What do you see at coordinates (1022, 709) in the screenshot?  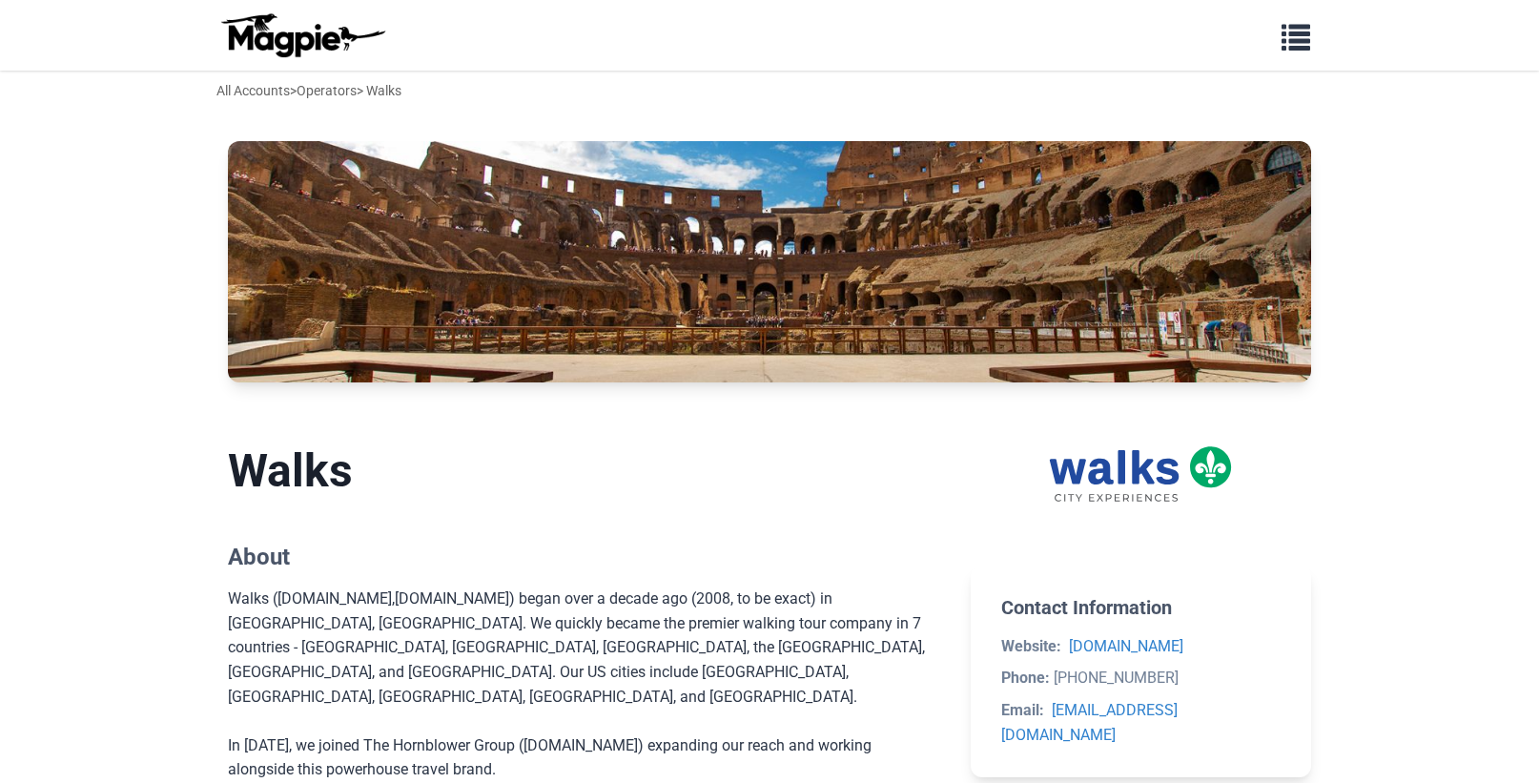 I see `strong: Email:` at bounding box center [1022, 709].